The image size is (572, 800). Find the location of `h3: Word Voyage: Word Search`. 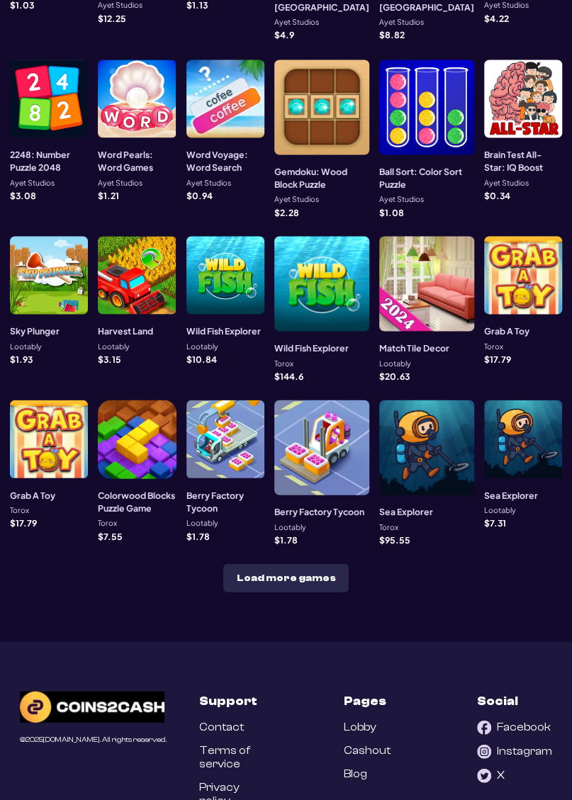

h3: Word Voyage: Word Search is located at coordinates (225, 160).